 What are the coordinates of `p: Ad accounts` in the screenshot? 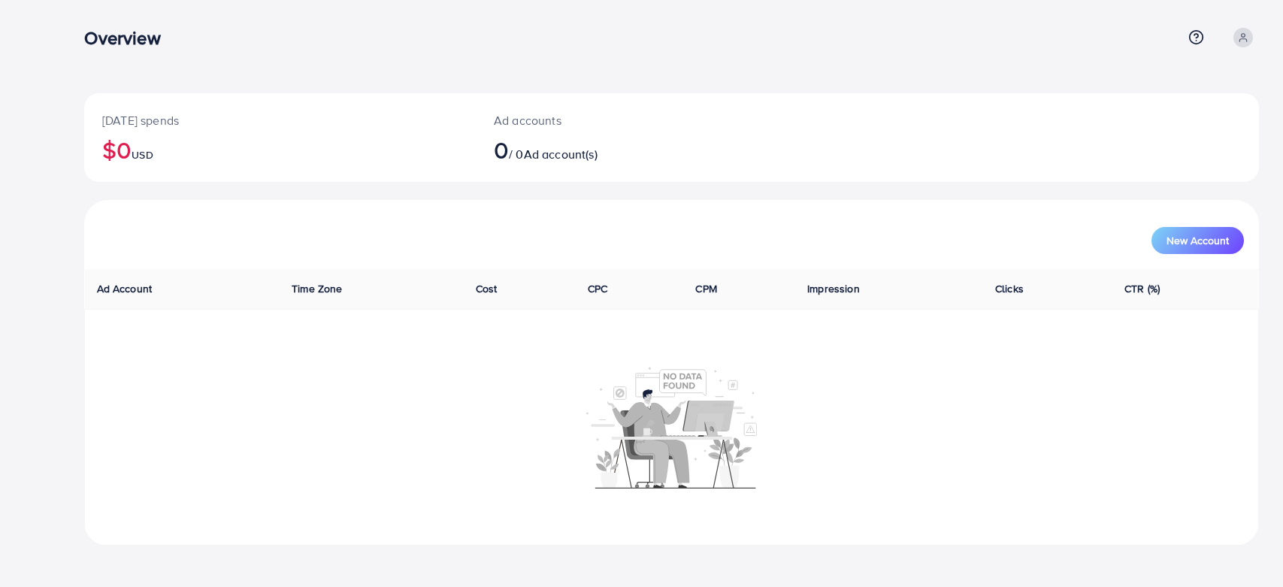 It's located at (622, 120).